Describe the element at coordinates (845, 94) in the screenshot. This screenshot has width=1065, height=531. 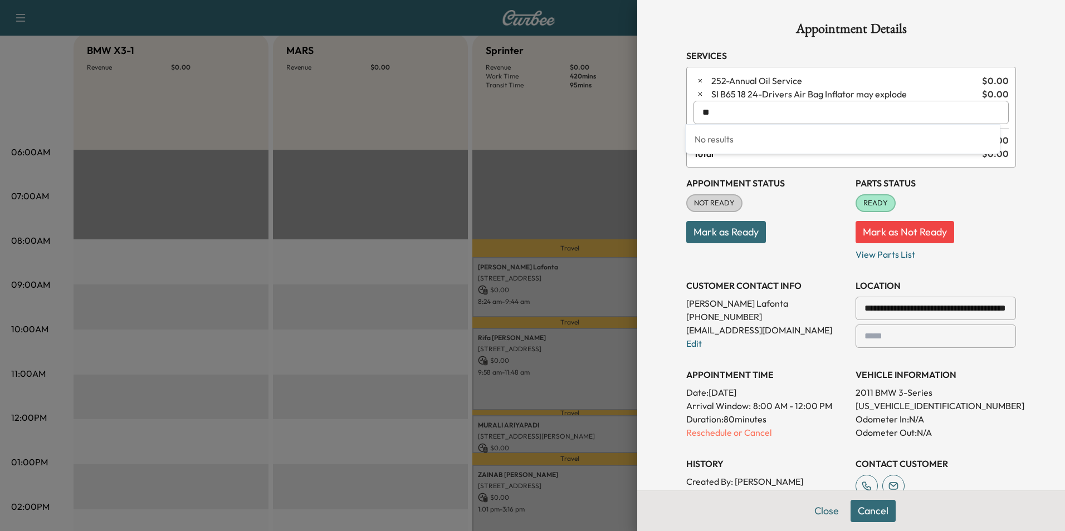
I see `span: Drivers Air Bag Inflator may explode` at that location.